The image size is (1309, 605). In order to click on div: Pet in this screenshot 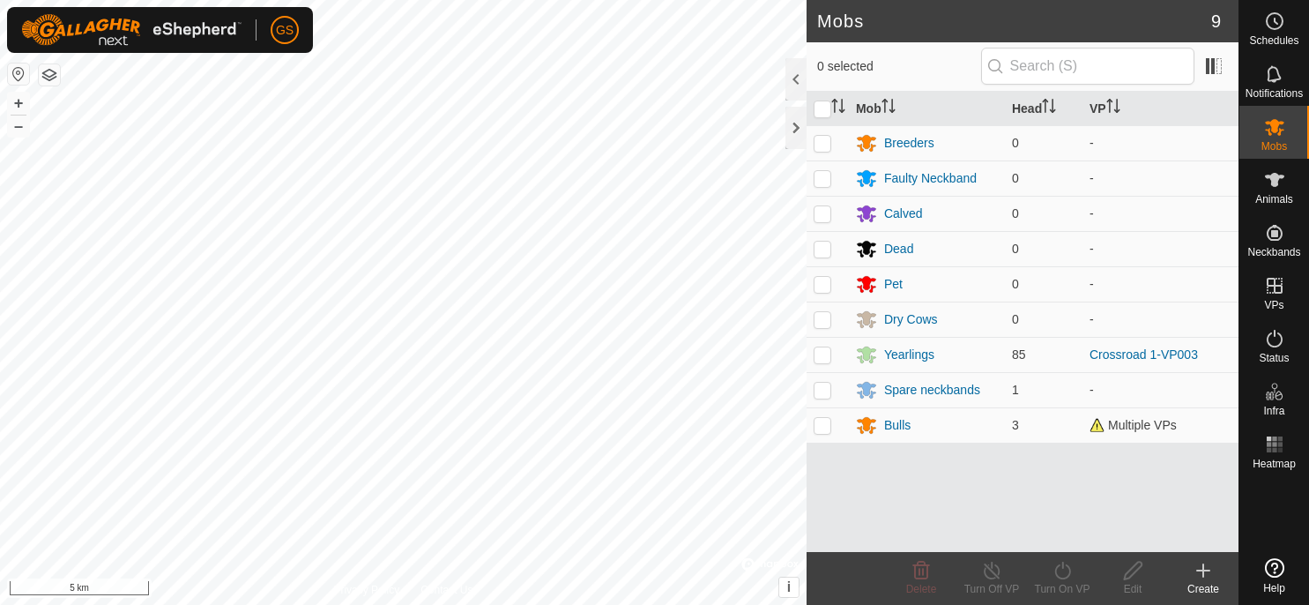, I will do `click(893, 284)`.